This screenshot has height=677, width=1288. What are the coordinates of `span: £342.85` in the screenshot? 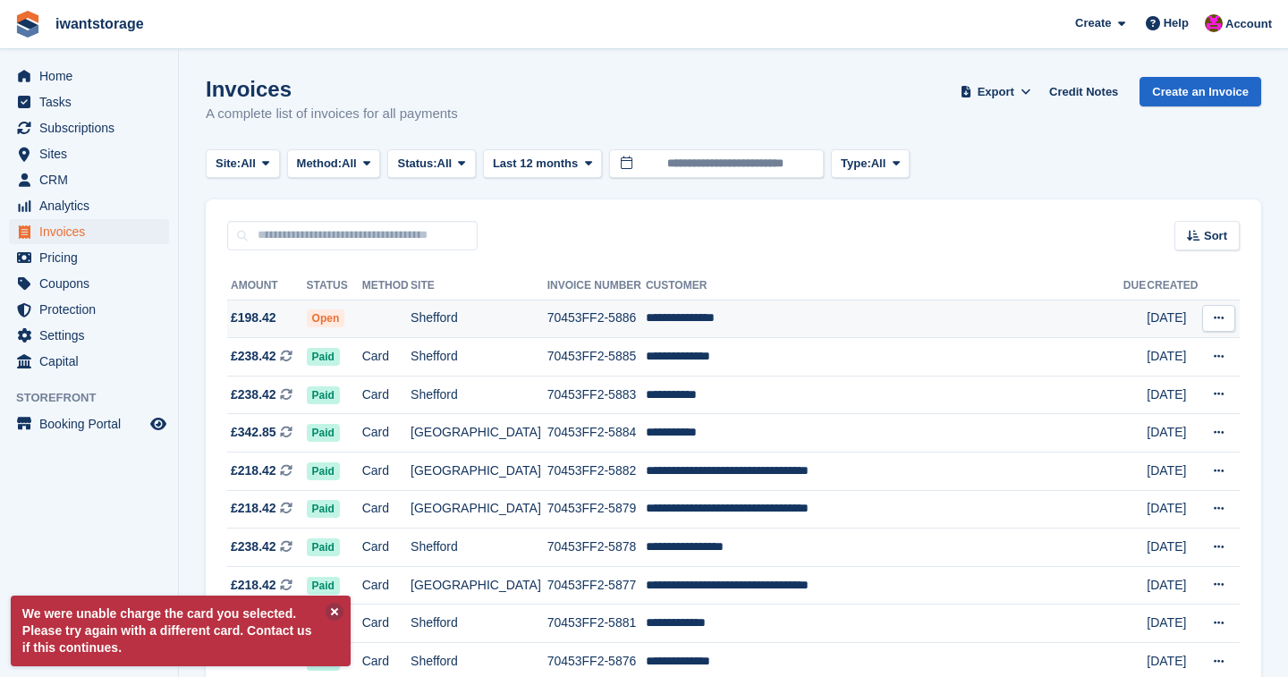 It's located at (253, 432).